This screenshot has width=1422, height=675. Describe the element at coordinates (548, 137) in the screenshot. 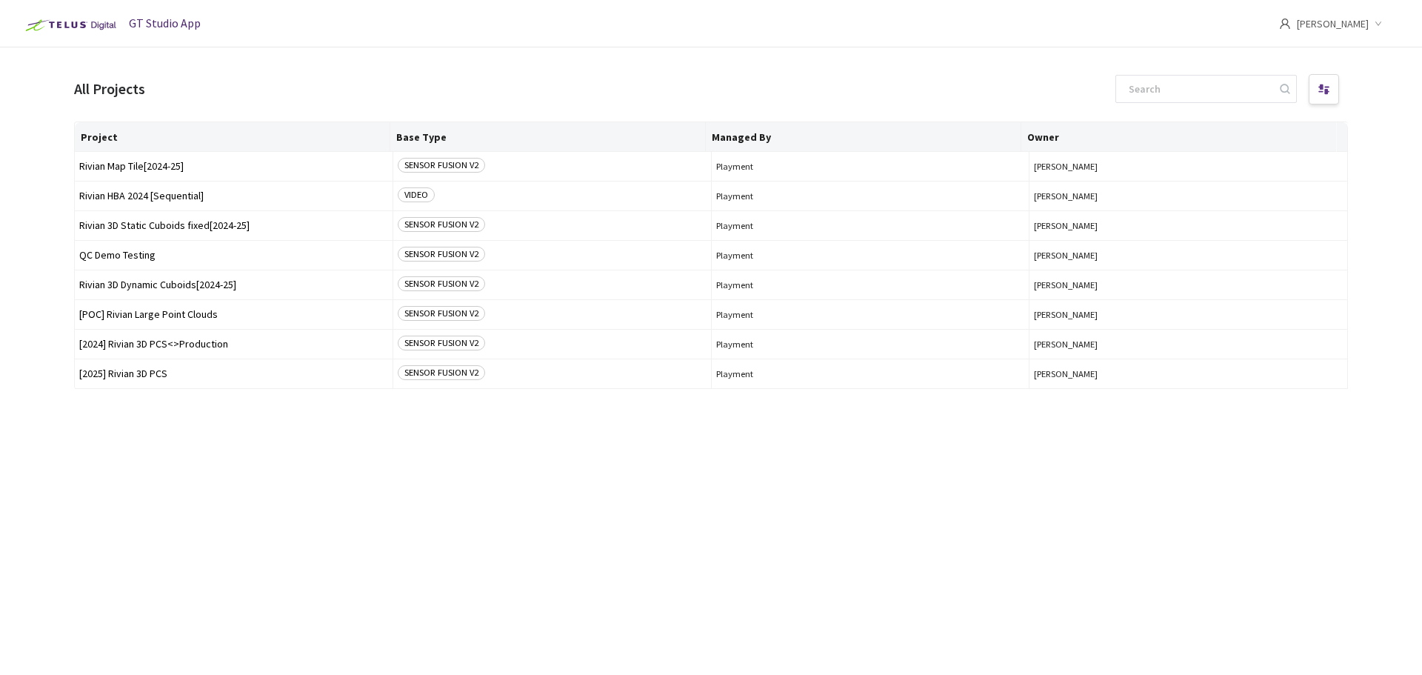

I see `th: Base Type` at that location.